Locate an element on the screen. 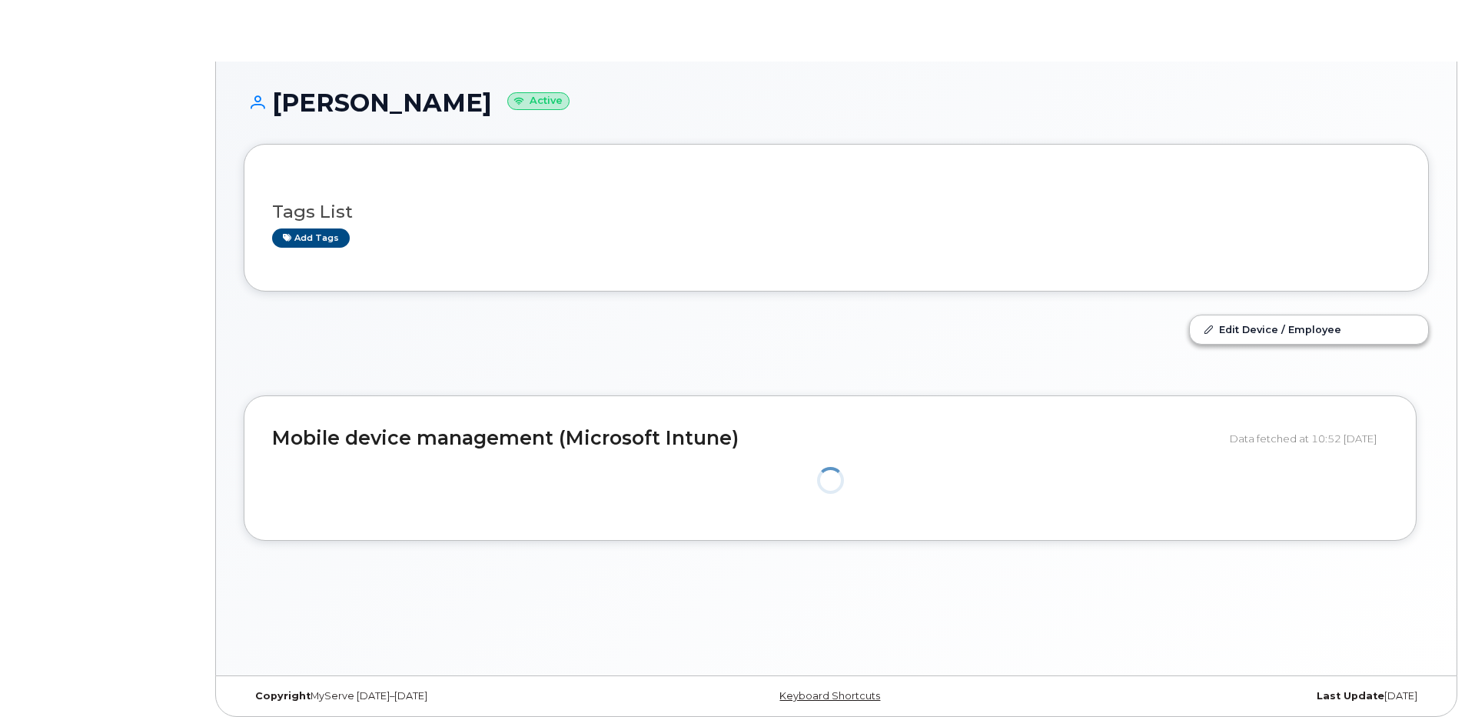 This screenshot has width=1465, height=717. a: Keyboard Shortcuts is located at coordinates (830, 695).